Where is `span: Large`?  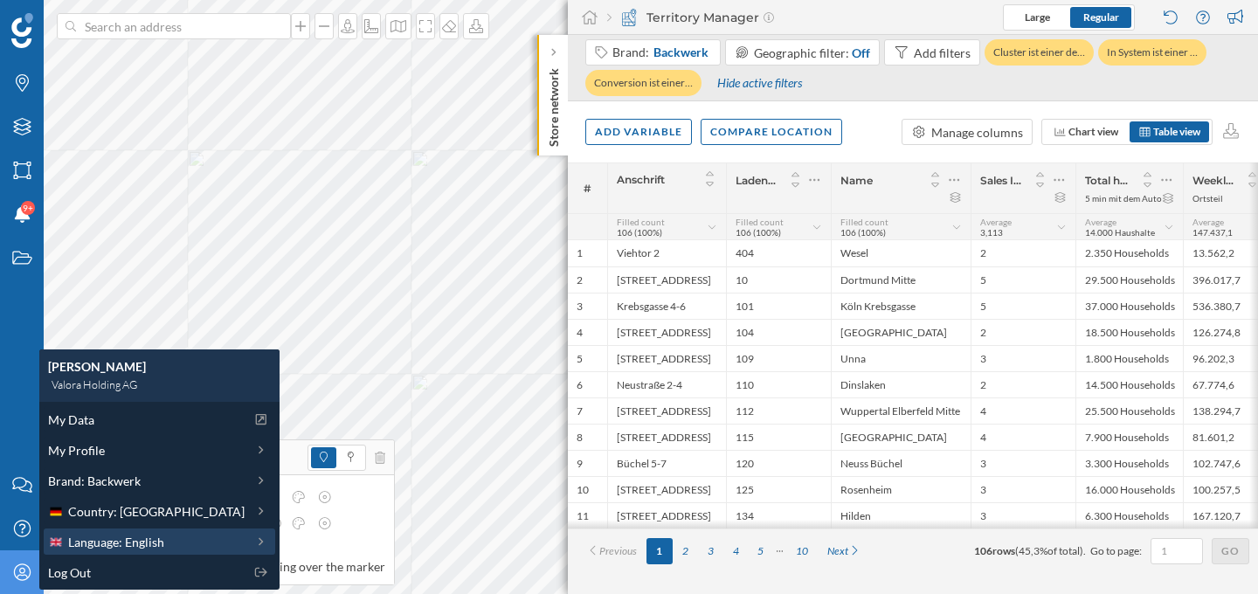 span: Large is located at coordinates (1037, 17).